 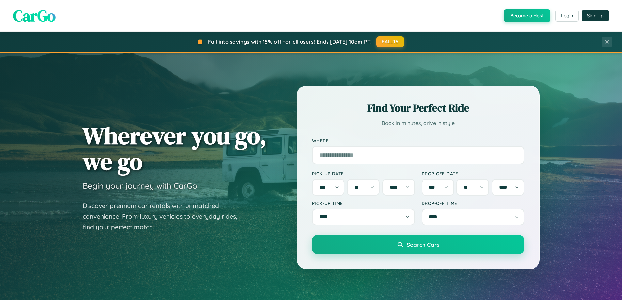 I want to click on button: Become a Host, so click(x=527, y=16).